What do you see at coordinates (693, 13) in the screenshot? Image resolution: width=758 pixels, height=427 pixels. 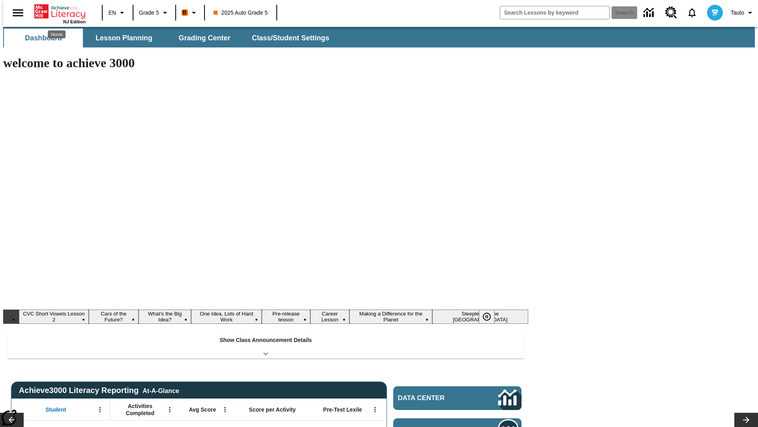 I see `a: Notifications` at bounding box center [693, 13].